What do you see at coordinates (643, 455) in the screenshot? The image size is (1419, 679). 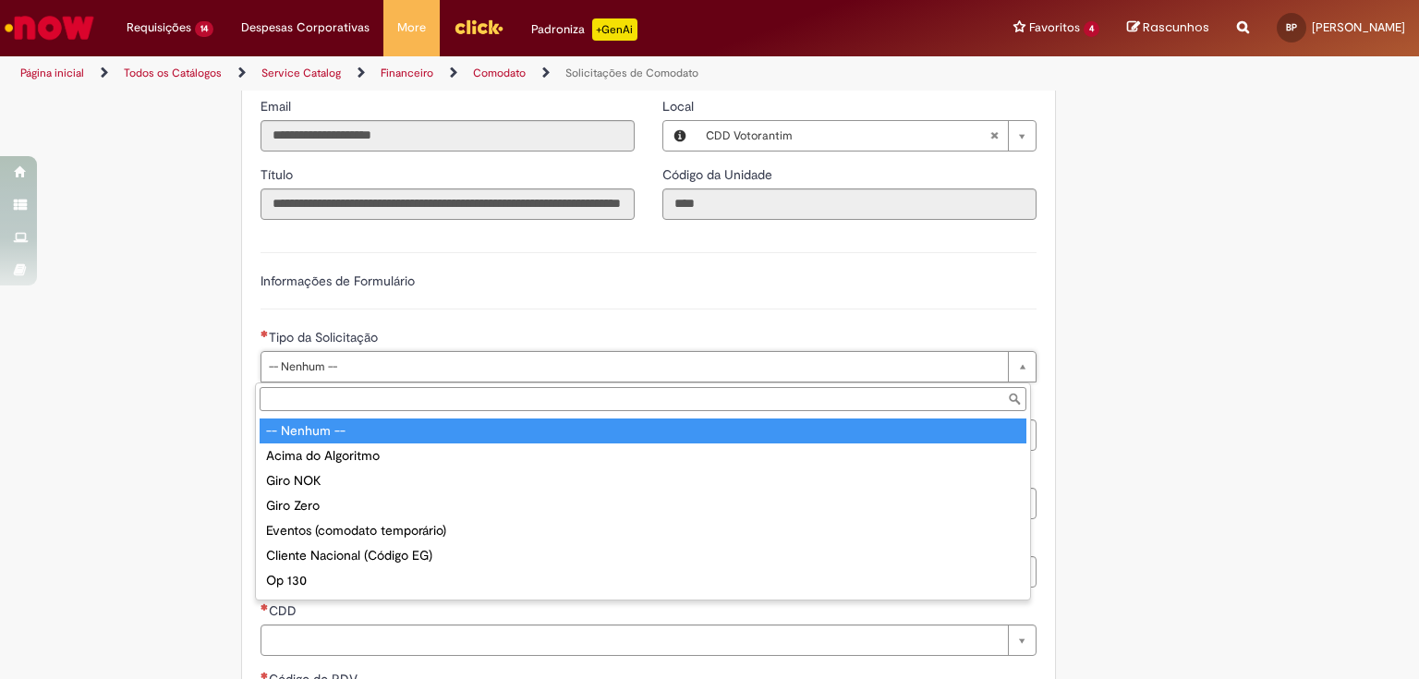 I see `div: Acima do Algoritmo` at bounding box center [643, 455].